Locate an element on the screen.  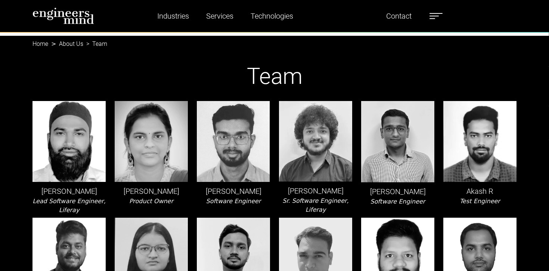
a: Services is located at coordinates (219, 16).